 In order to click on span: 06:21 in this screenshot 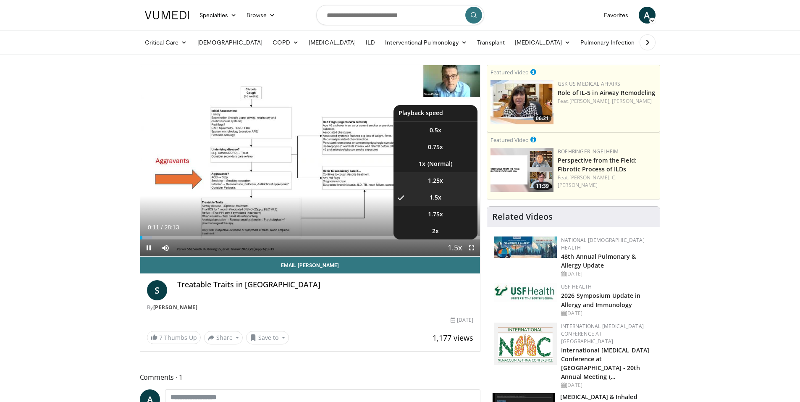, I will do `click(542, 118)`.